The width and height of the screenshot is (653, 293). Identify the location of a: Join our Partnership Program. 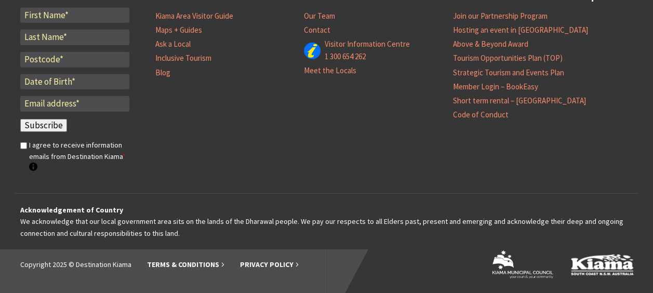
(500, 16).